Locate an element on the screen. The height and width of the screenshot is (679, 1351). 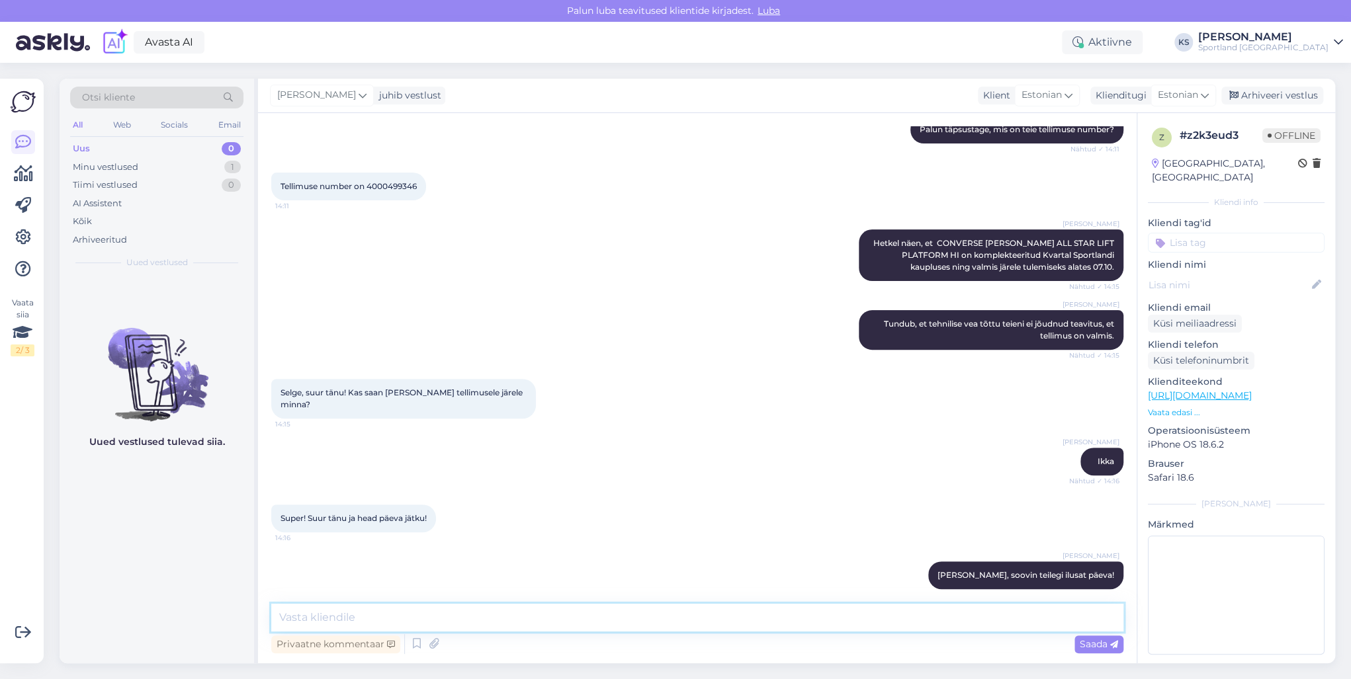
p: Kliendi tag'id is located at coordinates (1236, 223).